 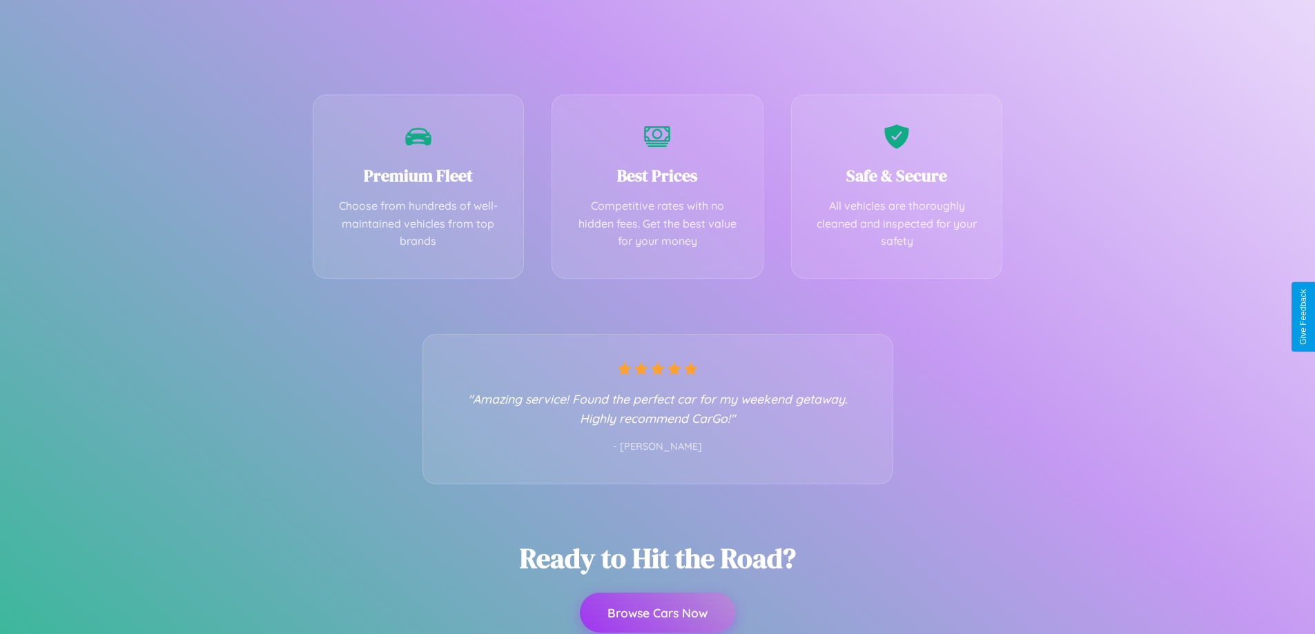 What do you see at coordinates (1303, 317) in the screenshot?
I see `div: Give Feedback` at bounding box center [1303, 317].